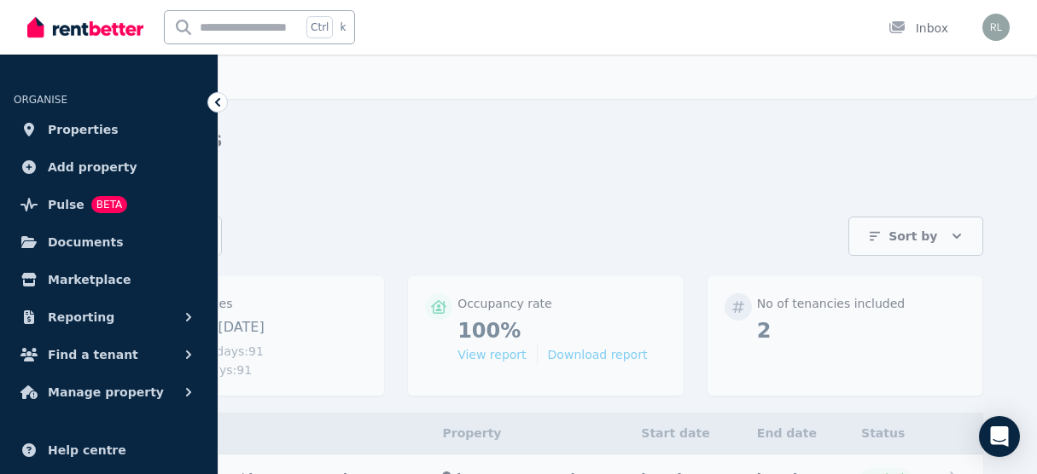 Image resolution: width=1037 pixels, height=474 pixels. I want to click on a: Add property, so click(108, 167).